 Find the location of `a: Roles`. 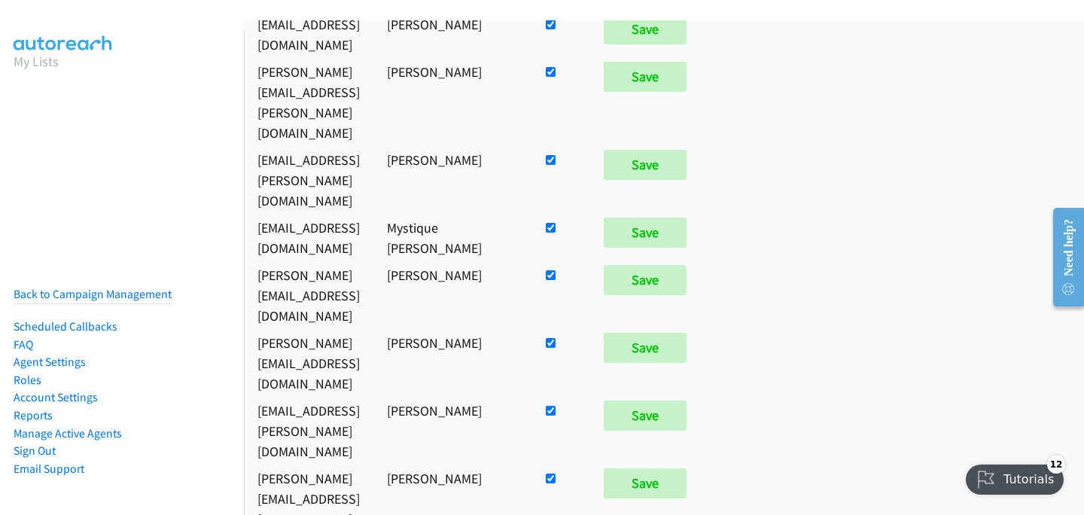

a: Roles is located at coordinates (27, 379).